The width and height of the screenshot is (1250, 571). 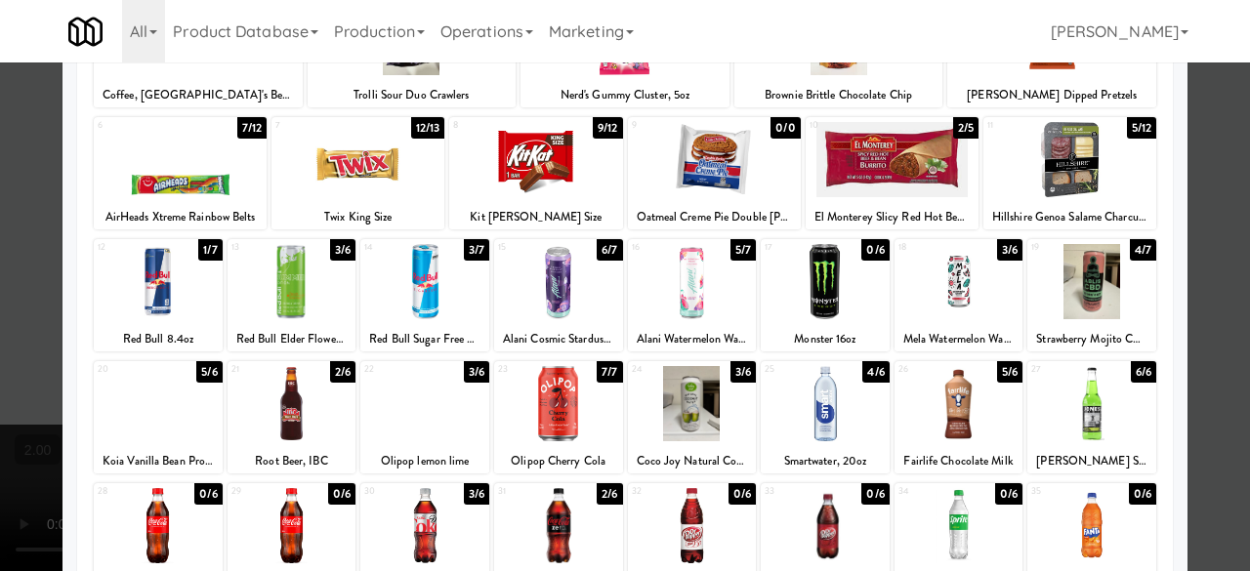 I want to click on img: Micromart, so click(x=85, y=31).